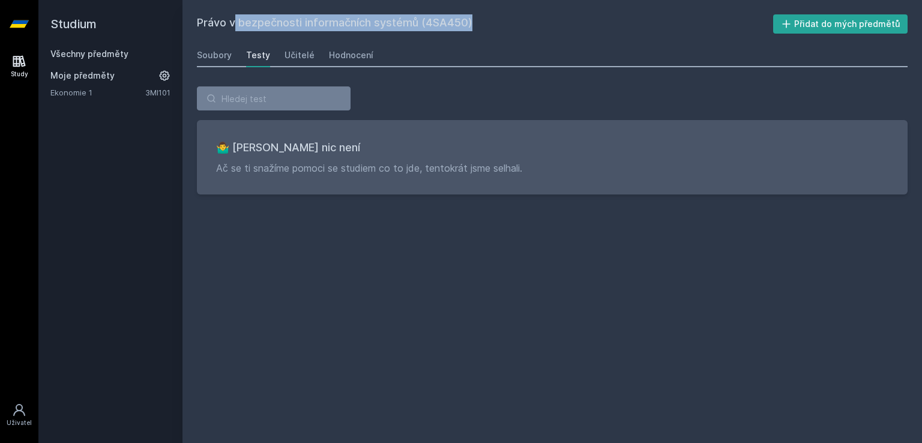 This screenshot has height=443, width=922. Describe the element at coordinates (485, 24) in the screenshot. I see `h2: Právo v bezpečnosti informačních systémů (4SA450)` at that location.